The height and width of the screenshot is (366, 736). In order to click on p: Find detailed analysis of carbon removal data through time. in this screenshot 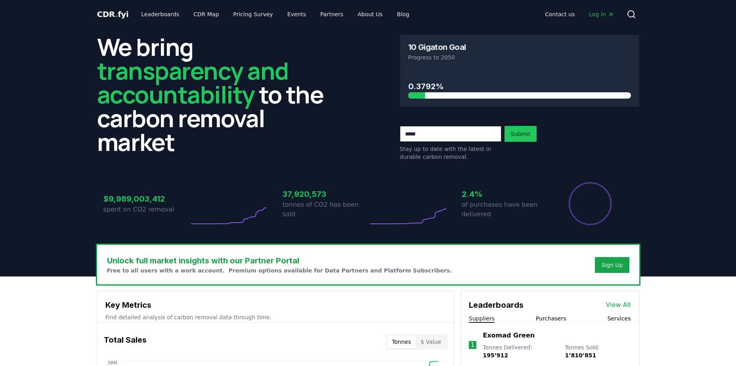, I will do `click(275, 317)`.